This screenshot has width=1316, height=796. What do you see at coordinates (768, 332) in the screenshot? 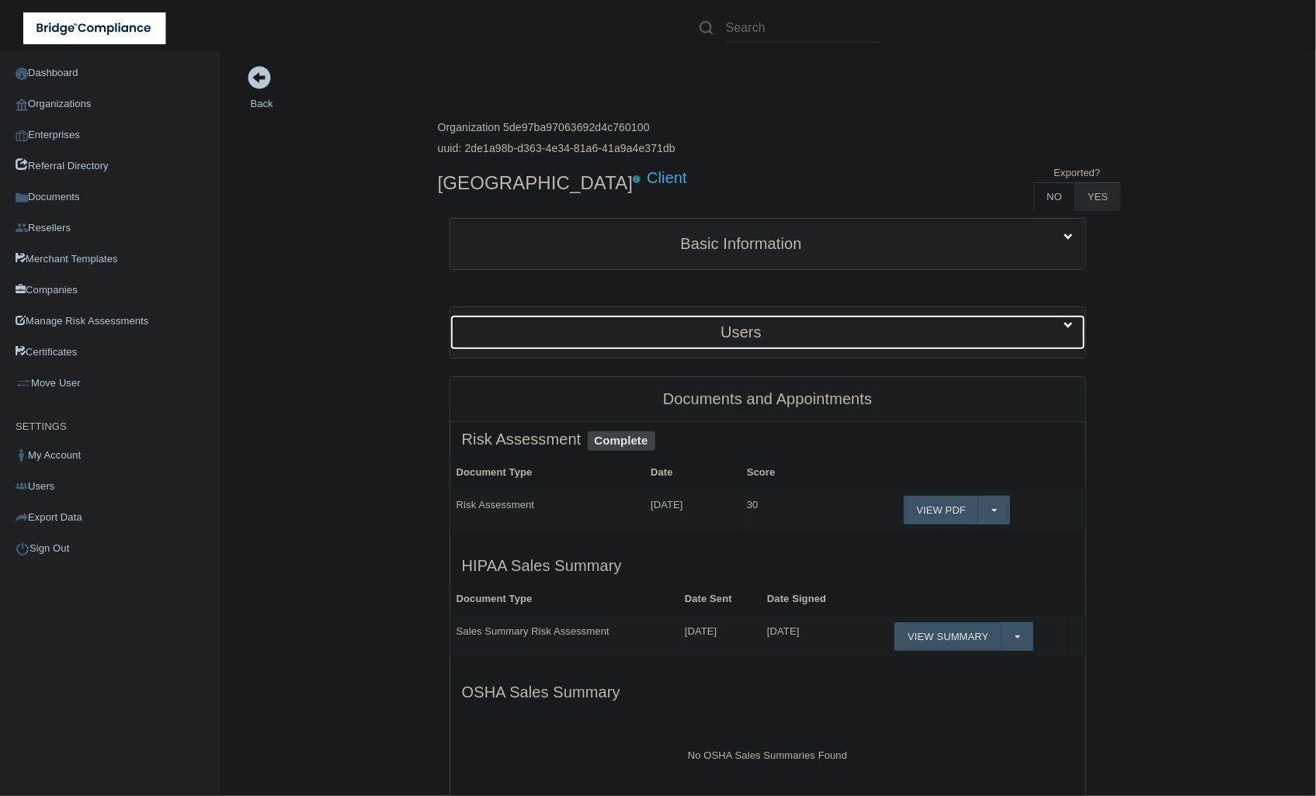
I see `a: Users` at bounding box center [768, 332].